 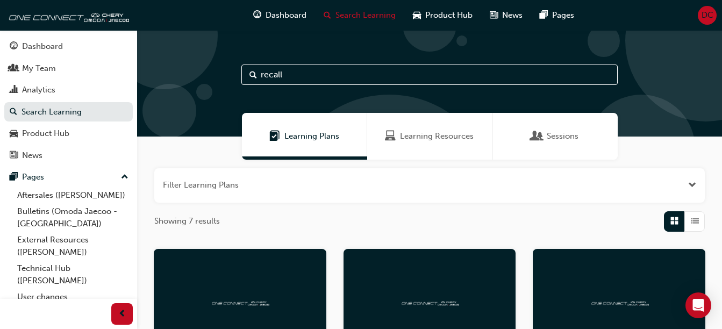 What do you see at coordinates (187, 221) in the screenshot?
I see `span: Showing 7 results` at bounding box center [187, 221].